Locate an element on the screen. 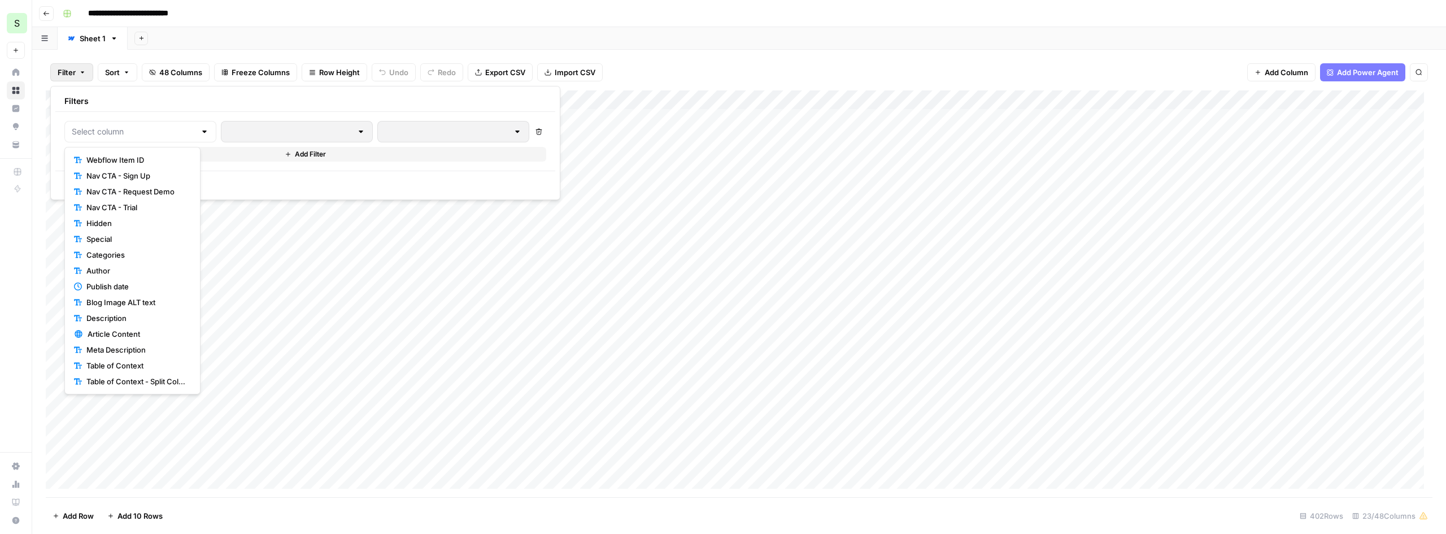  button: Undo is located at coordinates (394, 72).